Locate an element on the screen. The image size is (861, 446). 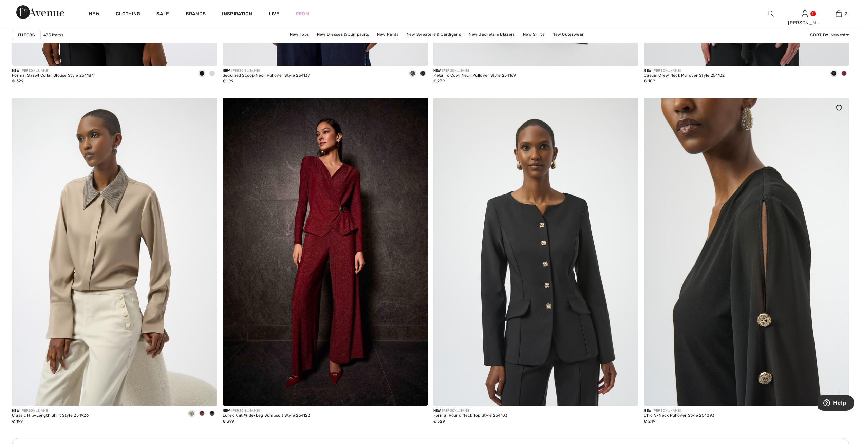
div: Deep cherry is located at coordinates (202, 414).